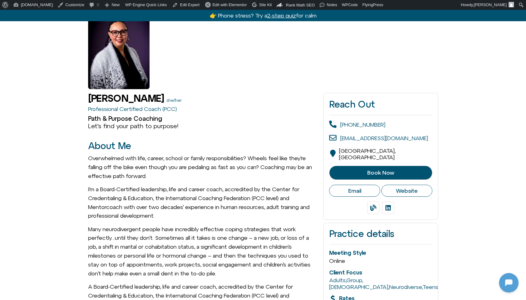 This screenshot has height=300, width=526. What do you see at coordinates (380, 233) in the screenshot?
I see `h2: Practice details` at bounding box center [380, 233].